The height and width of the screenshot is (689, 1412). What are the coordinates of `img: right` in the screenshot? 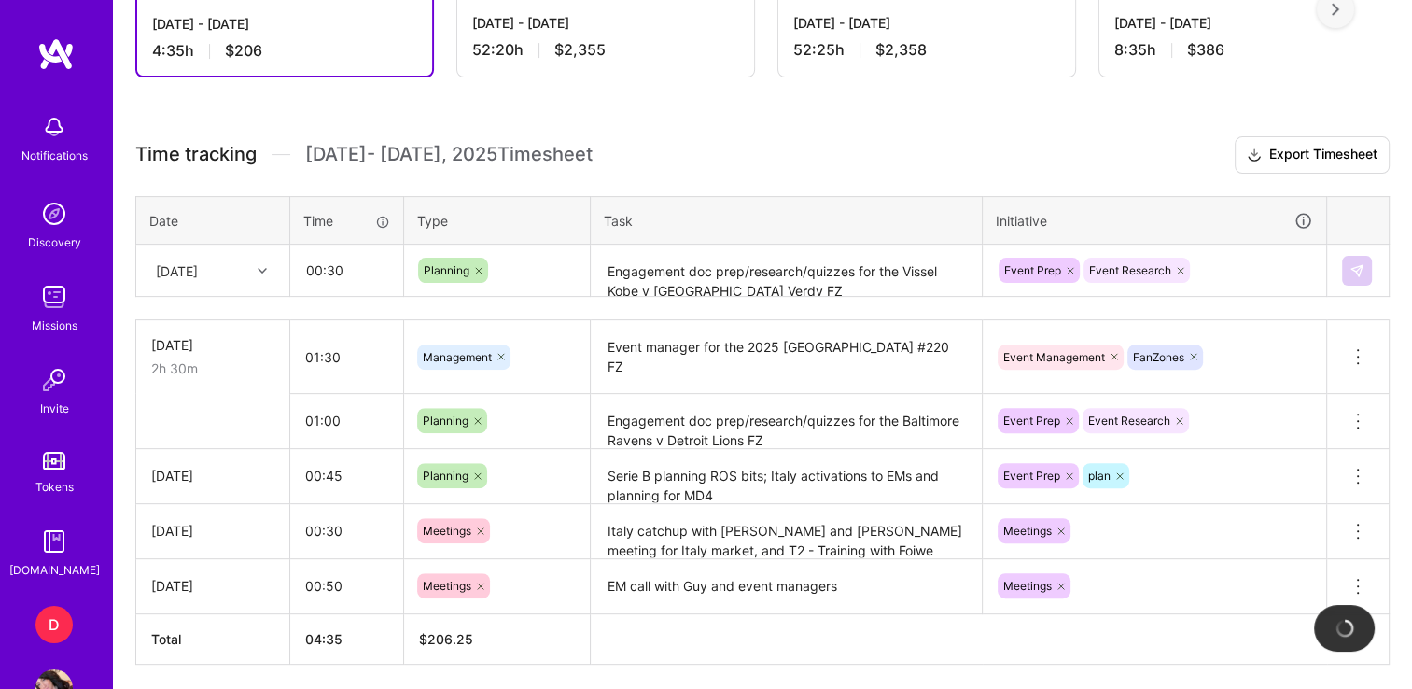 It's located at (1336, 9).